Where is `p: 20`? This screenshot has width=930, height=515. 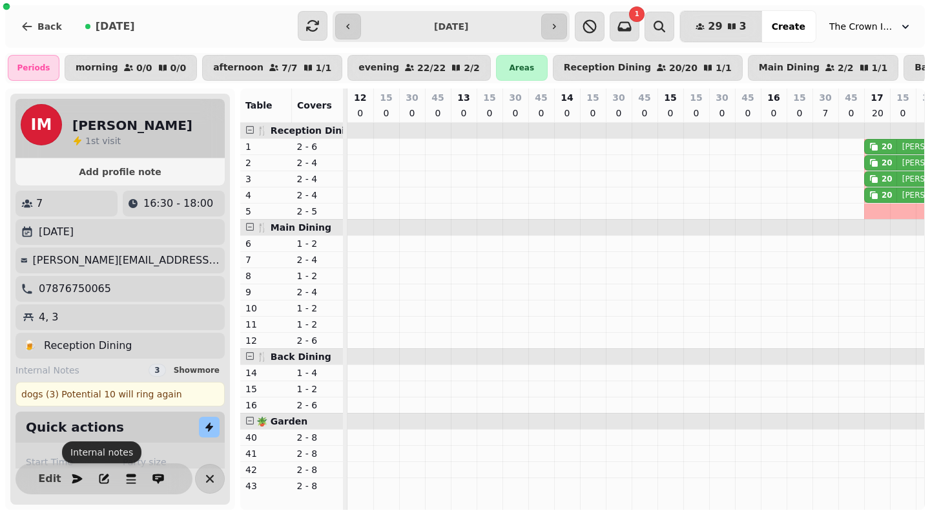
p: 20 is located at coordinates (877, 113).